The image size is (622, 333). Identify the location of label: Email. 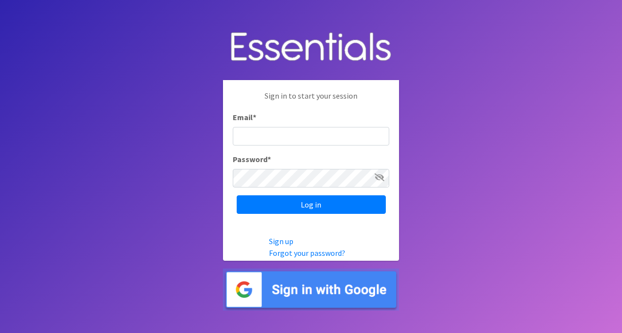
(244, 117).